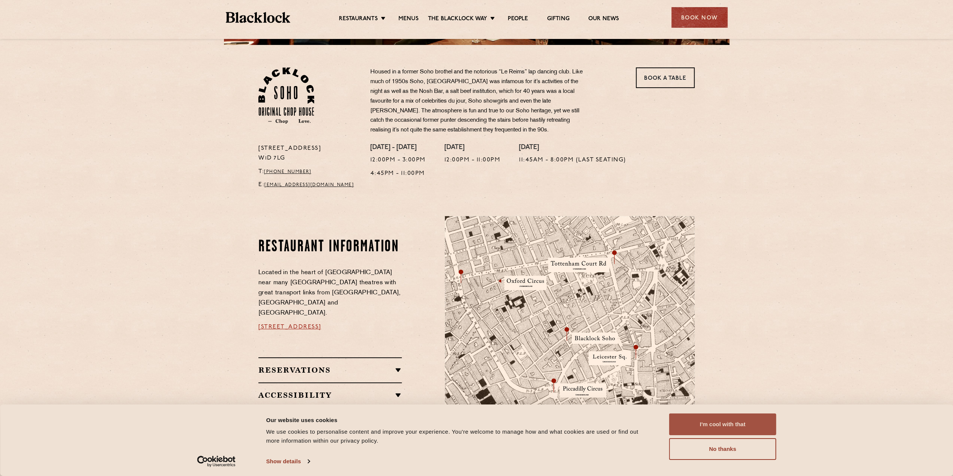 This screenshot has width=953, height=476. I want to click on a: Usercentrics Cookiebot - opens in a new window, so click(216, 461).